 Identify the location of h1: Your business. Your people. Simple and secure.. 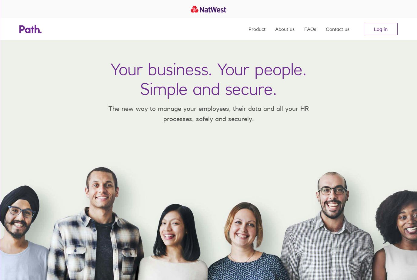
(208, 79).